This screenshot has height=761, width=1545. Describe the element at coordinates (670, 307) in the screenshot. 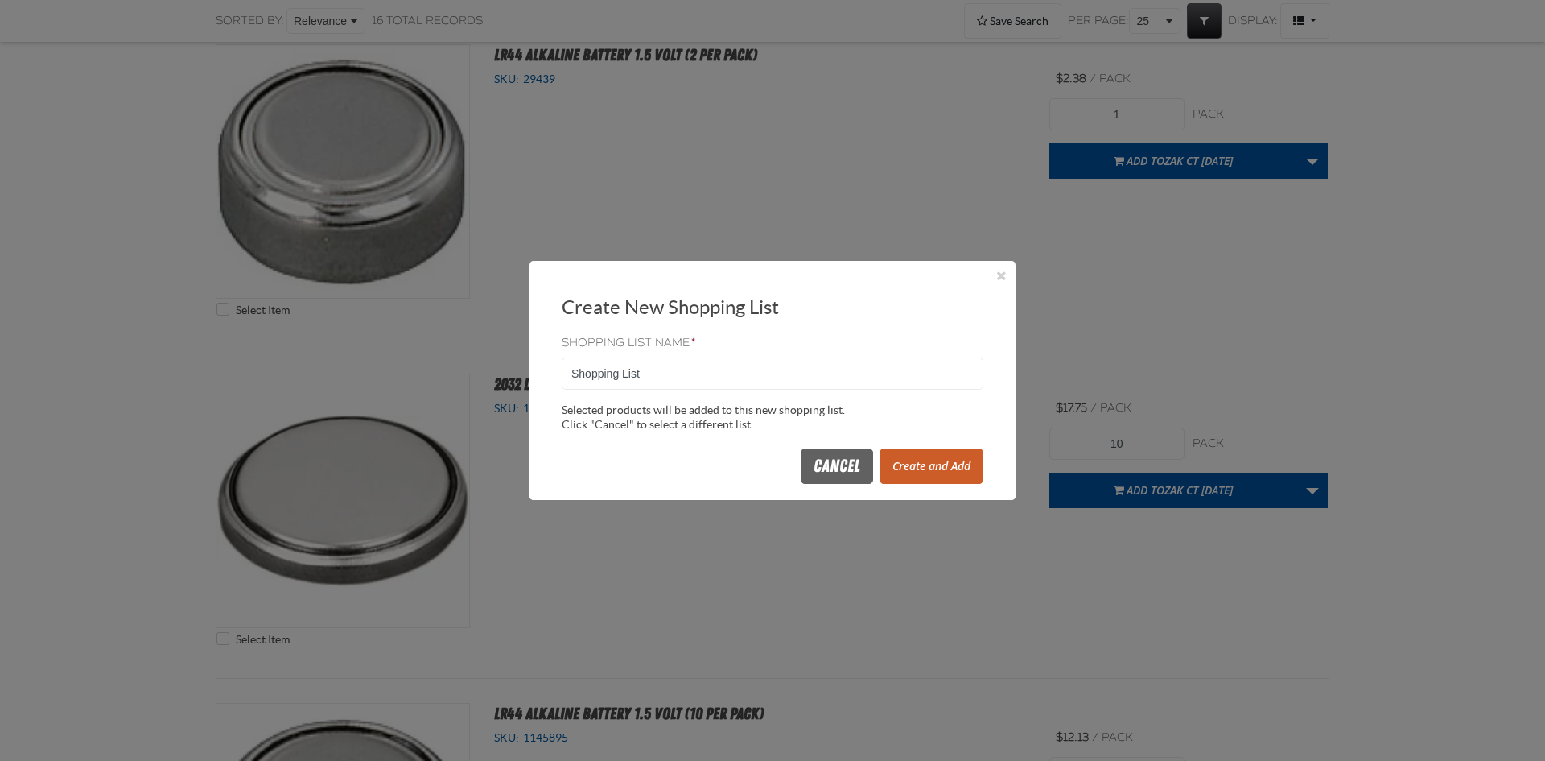

I see `span: Create New Shopping List` at that location.